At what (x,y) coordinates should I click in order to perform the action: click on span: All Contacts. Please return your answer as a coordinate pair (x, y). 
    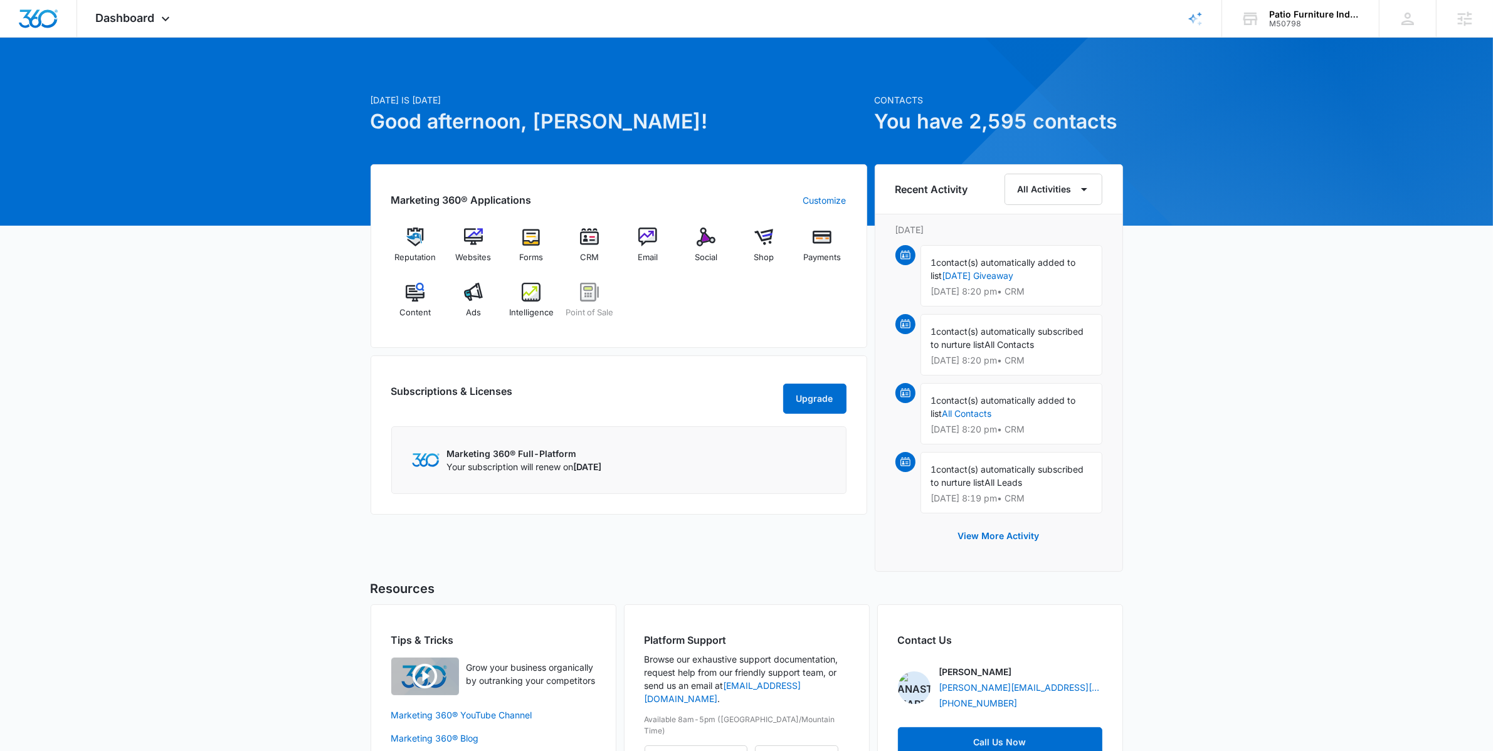
    Looking at the image, I should click on (1010, 344).